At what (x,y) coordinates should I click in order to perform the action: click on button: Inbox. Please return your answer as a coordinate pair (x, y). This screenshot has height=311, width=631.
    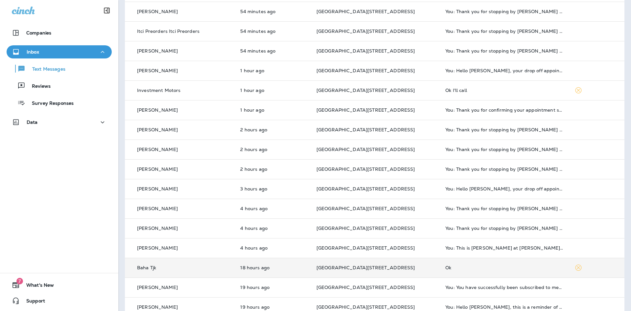
    Looking at the image, I should click on (59, 52).